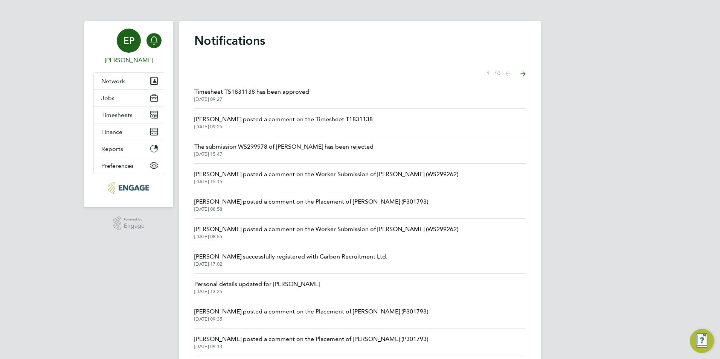 The width and height of the screenshot is (720, 359). Describe the element at coordinates (113, 81) in the screenshot. I see `span: Network` at that location.